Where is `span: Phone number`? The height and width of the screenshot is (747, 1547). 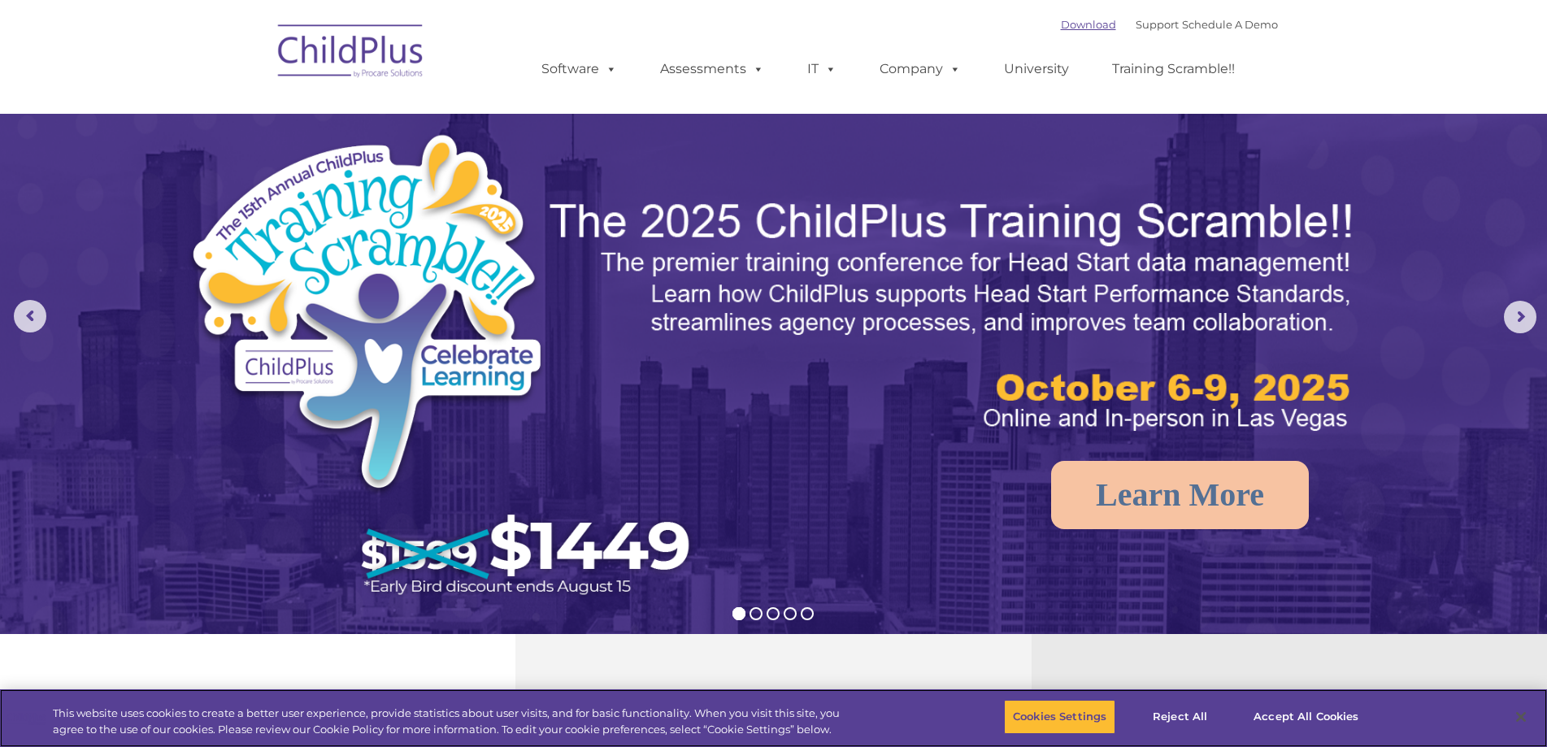
span: Phone number is located at coordinates (260, 180).